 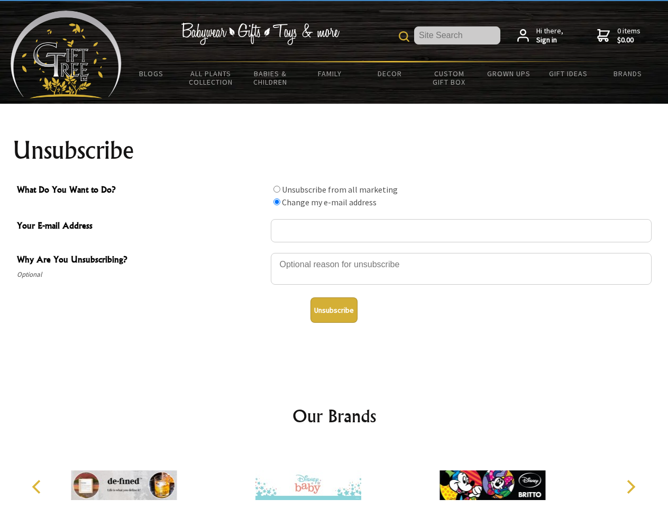 What do you see at coordinates (141, 227) in the screenshot?
I see `span: Your E-mail Address` at bounding box center [141, 227].